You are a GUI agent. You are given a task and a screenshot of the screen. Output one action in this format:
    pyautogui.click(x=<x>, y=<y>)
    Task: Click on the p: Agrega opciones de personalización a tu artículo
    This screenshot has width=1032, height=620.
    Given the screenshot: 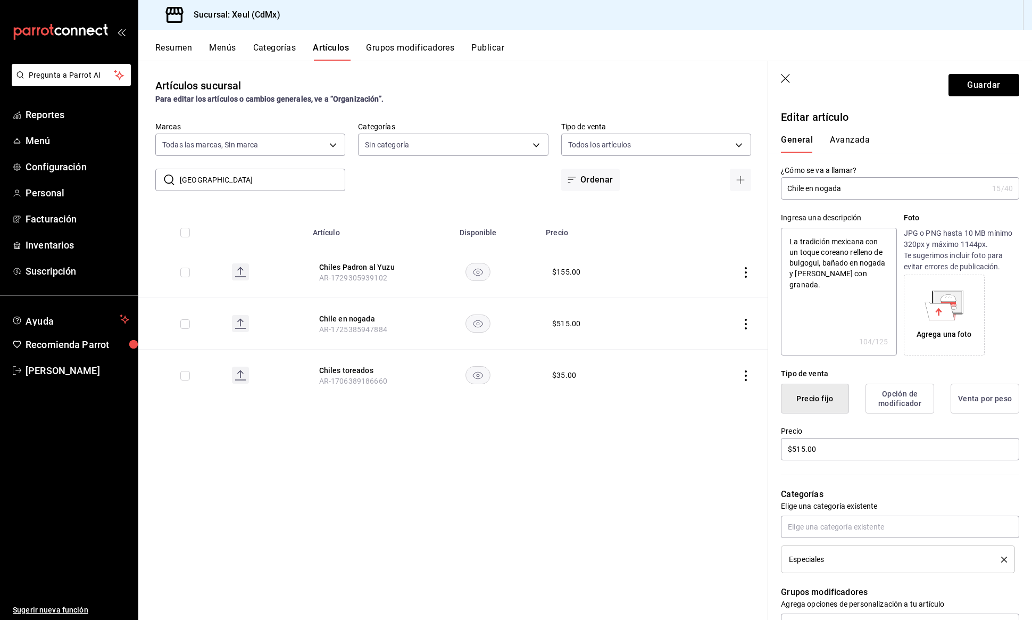 What is the action you would take?
    pyautogui.click(x=900, y=604)
    